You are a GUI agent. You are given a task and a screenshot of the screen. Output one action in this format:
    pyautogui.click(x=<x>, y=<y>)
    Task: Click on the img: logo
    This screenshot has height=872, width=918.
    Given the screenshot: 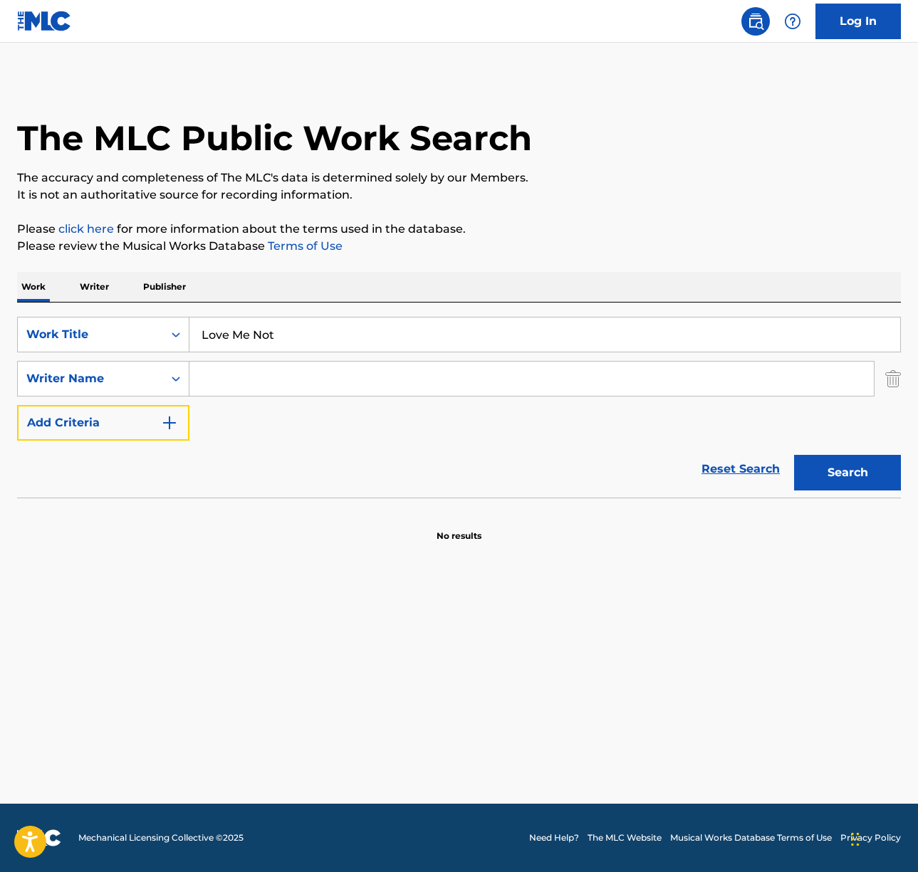 What is the action you would take?
    pyautogui.click(x=39, y=838)
    